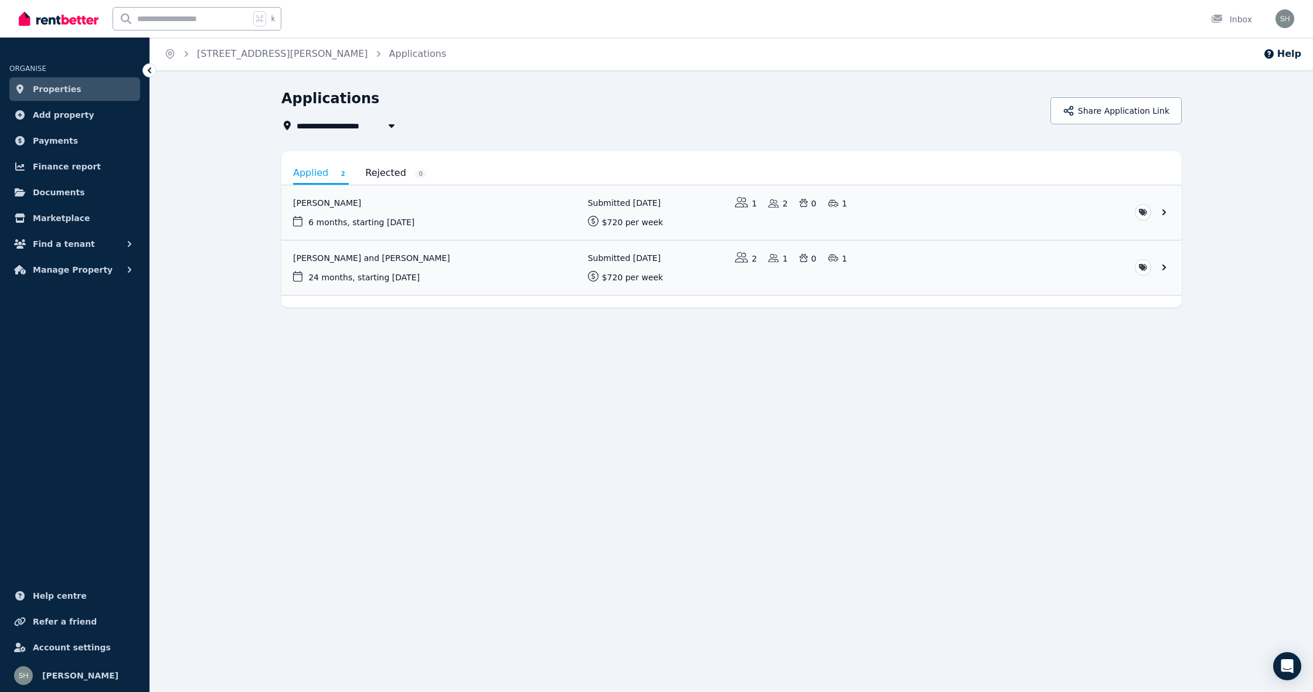 This screenshot has width=1313, height=692. What do you see at coordinates (28, 69) in the screenshot?
I see `span: ORGANISE` at bounding box center [28, 69].